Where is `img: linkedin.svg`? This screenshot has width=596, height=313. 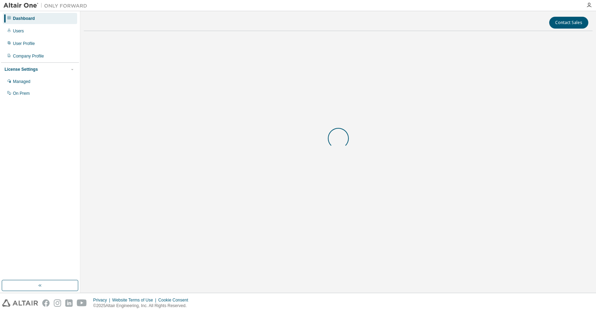
img: linkedin.svg is located at coordinates (69, 303).